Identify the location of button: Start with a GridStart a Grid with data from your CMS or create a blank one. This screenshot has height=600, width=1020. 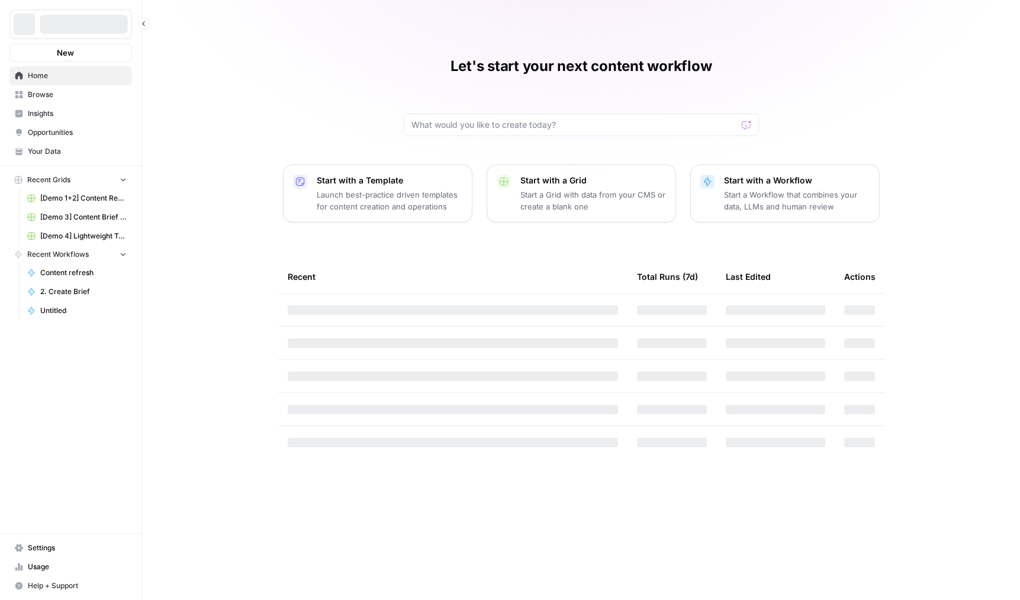
(581, 194).